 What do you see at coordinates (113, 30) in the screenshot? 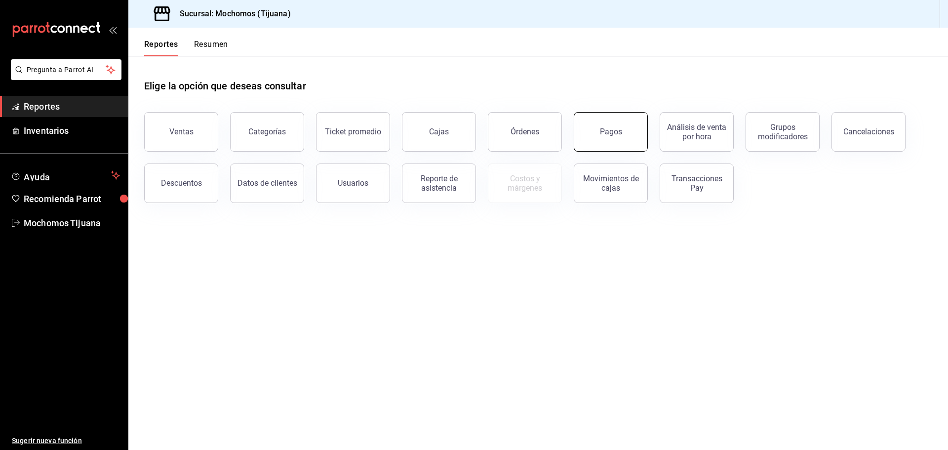
I see `button: open_drawer_menu` at bounding box center [113, 30].